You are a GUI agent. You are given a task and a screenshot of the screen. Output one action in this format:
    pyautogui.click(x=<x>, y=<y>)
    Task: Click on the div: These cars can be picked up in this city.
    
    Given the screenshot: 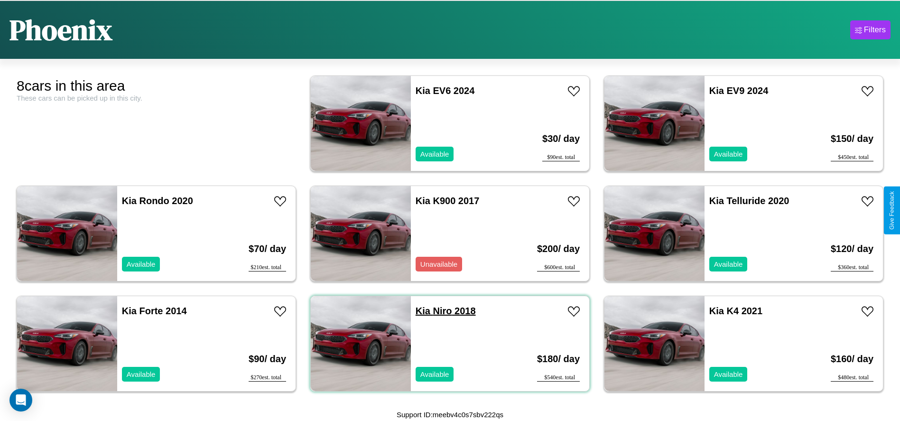 What is the action you would take?
    pyautogui.click(x=156, y=98)
    